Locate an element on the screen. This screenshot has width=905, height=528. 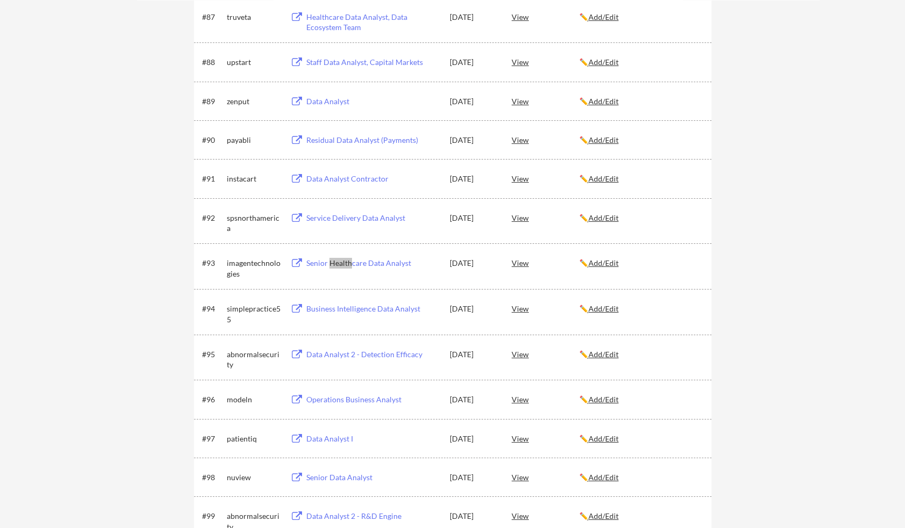
div: #98 is located at coordinates (212, 478).